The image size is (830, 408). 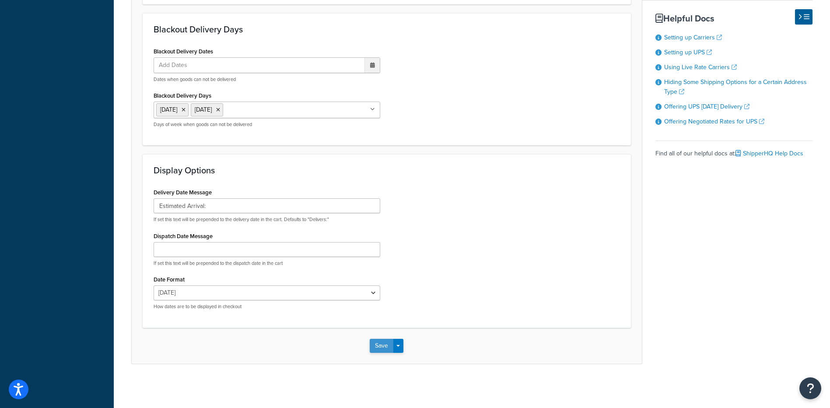 What do you see at coordinates (169, 279) in the screenshot?
I see `label: Date Format` at bounding box center [169, 279].